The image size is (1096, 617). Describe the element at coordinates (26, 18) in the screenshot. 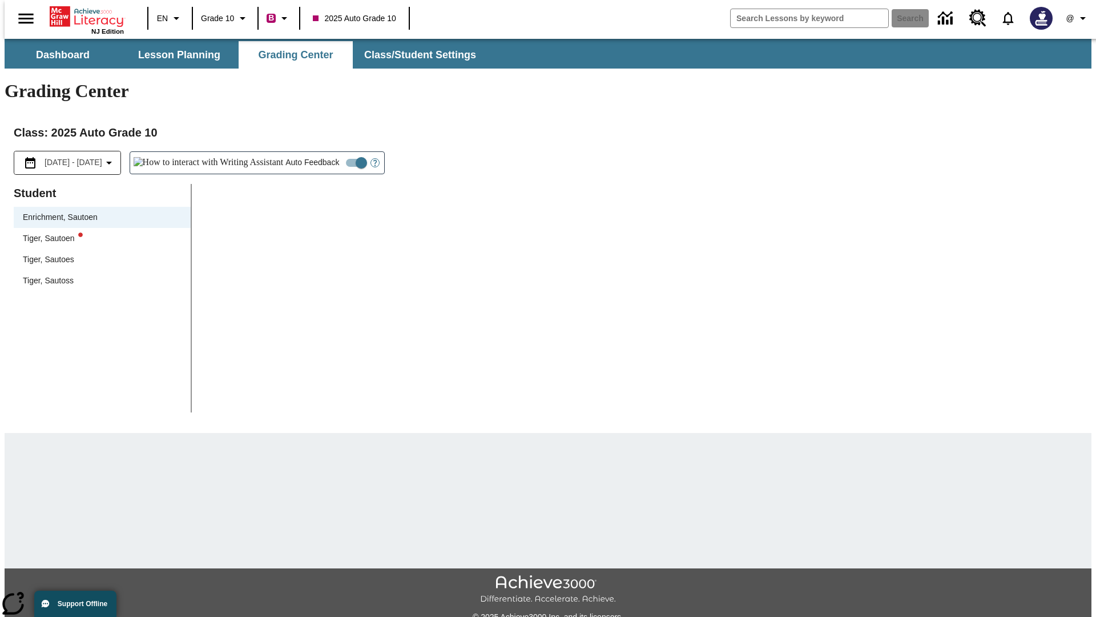

I see `button: Open side menu` at that location.